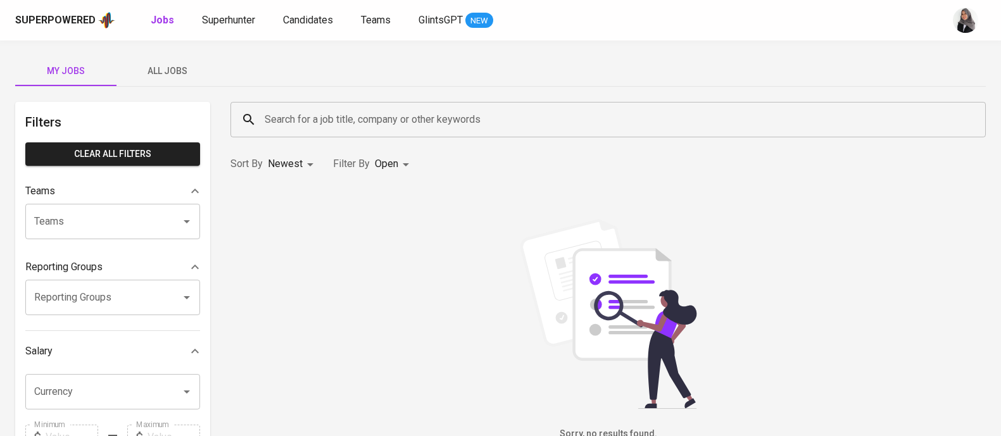  What do you see at coordinates (376, 20) in the screenshot?
I see `span: Teams` at bounding box center [376, 20].